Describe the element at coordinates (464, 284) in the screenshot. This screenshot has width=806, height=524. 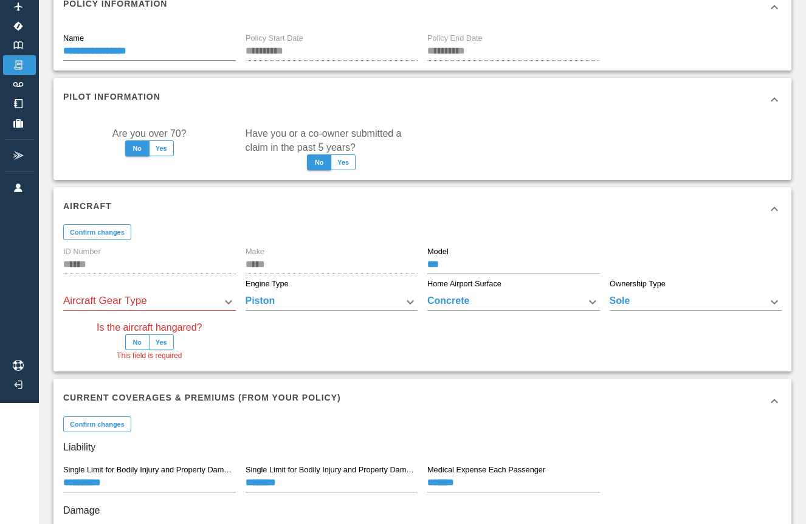
I see `label: Home Airport Surface` at that location.